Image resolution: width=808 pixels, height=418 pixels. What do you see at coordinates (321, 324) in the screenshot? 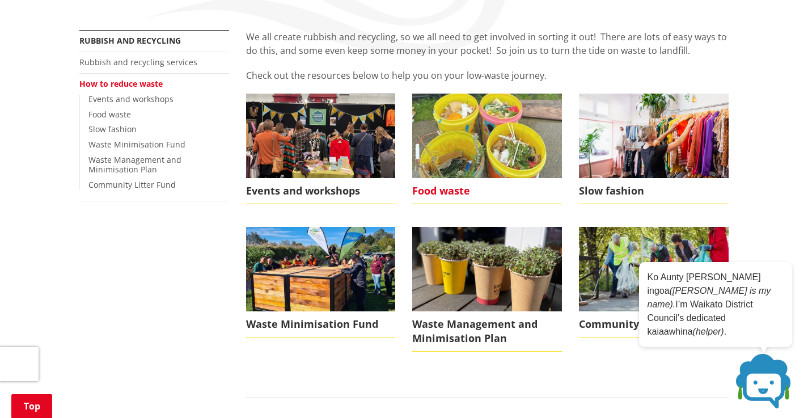
I see `span: Waste Minimisation Fund` at bounding box center [321, 324].